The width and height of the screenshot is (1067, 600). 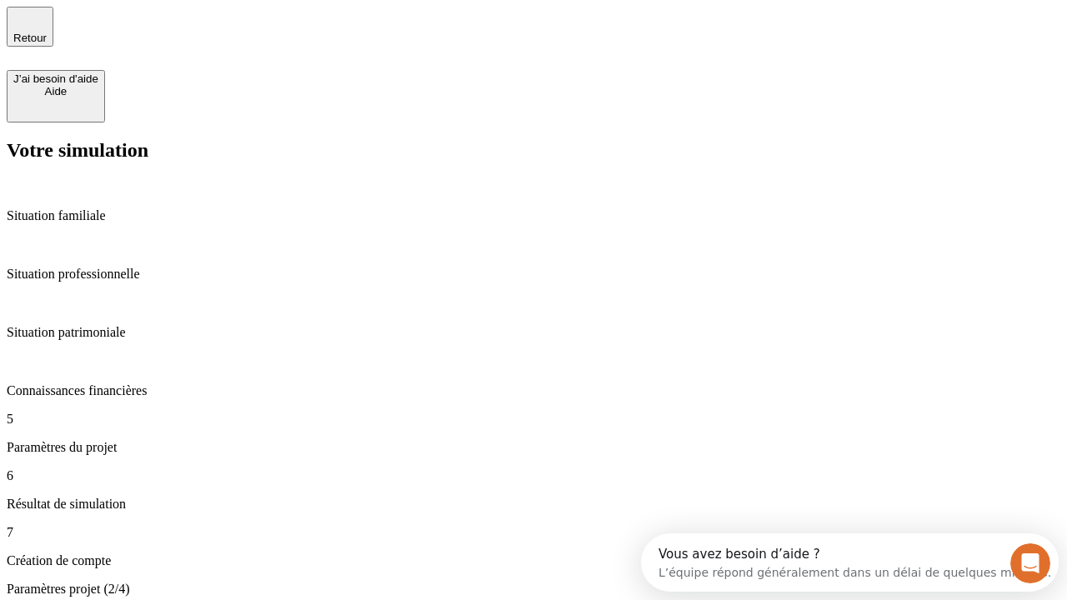 I want to click on div: J’ai besoin d'aide, so click(x=56, y=78).